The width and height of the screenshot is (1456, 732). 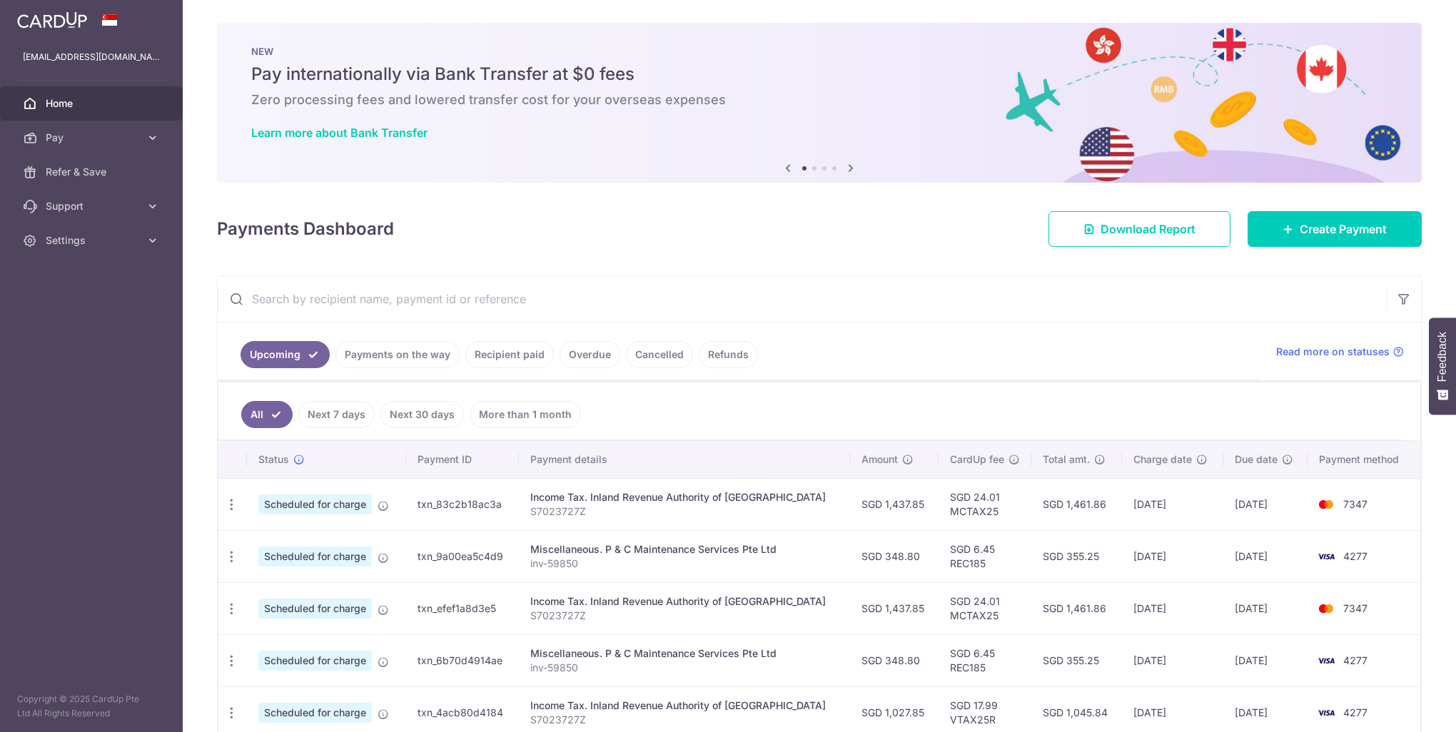 What do you see at coordinates (728, 355) in the screenshot?
I see `a: Refunds` at bounding box center [728, 355].